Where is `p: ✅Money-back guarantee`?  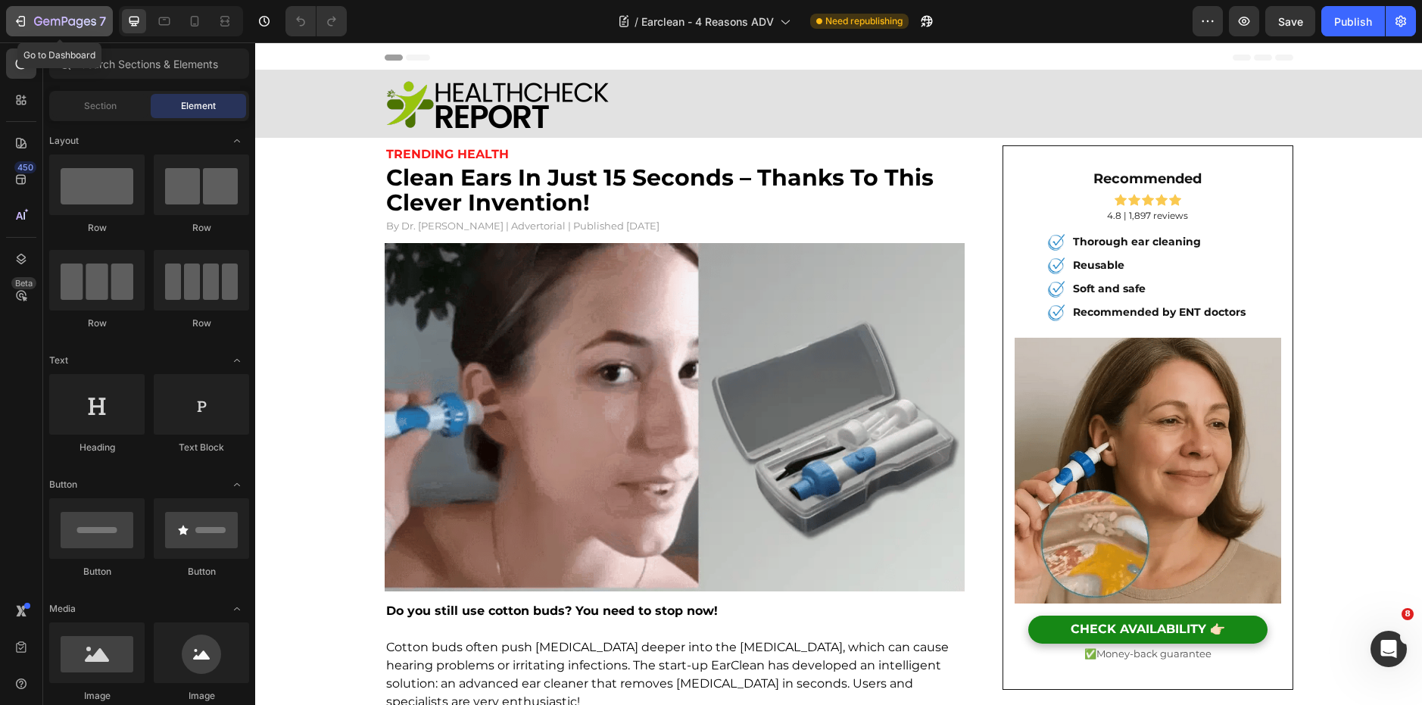 p: ✅Money-back guarantee is located at coordinates (892, 611).